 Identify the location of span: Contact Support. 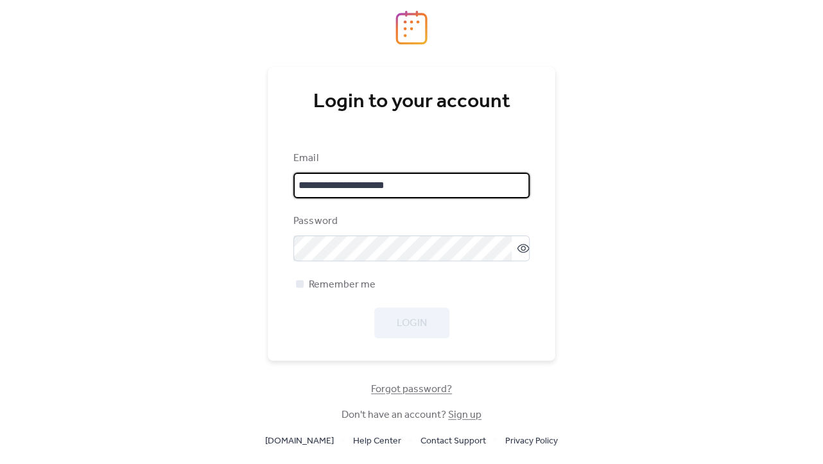
(453, 441).